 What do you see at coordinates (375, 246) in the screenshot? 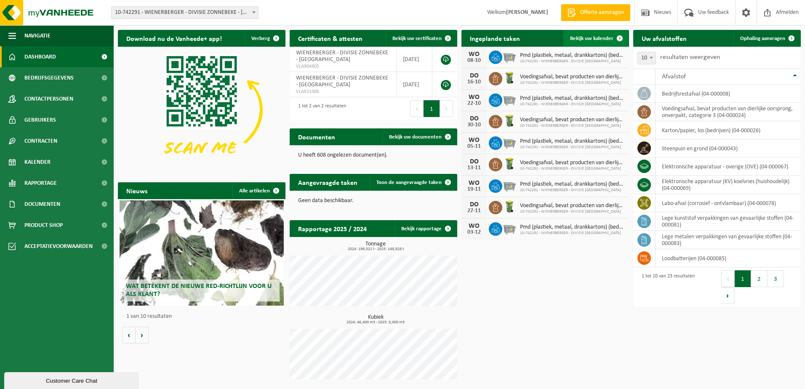
I see `h3: Tonnage` at bounding box center [375, 246].